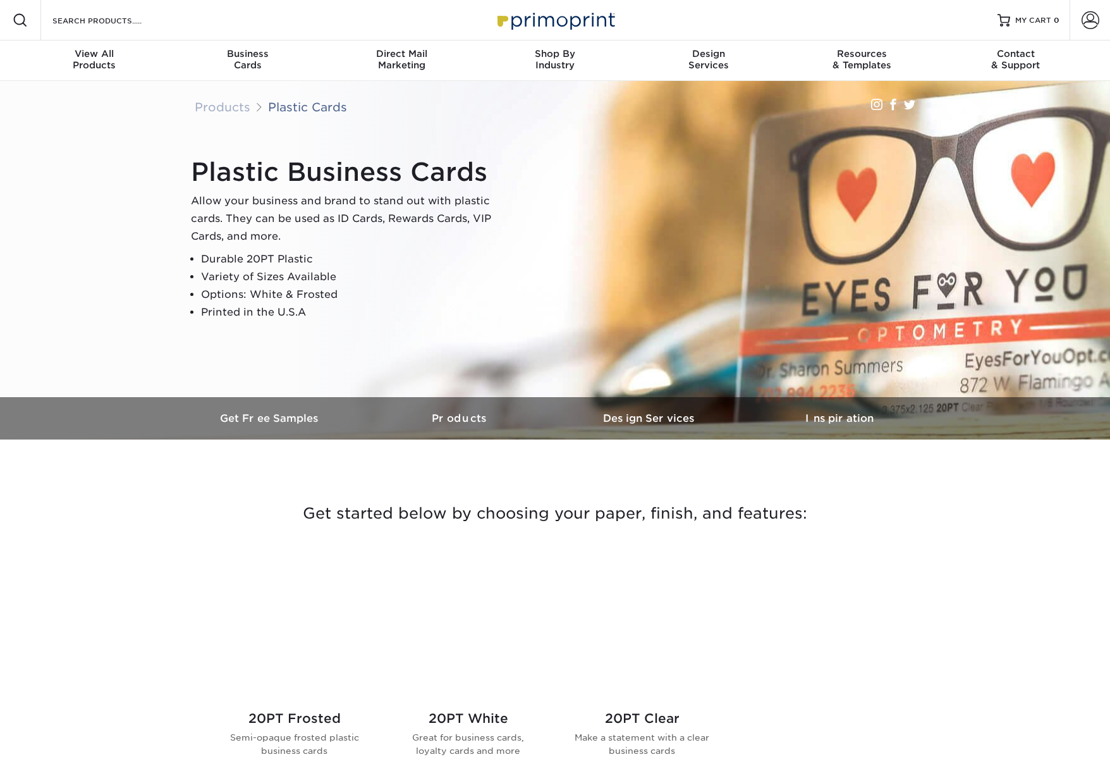 This screenshot has width=1110, height=776. I want to click on div: Industry, so click(555, 59).